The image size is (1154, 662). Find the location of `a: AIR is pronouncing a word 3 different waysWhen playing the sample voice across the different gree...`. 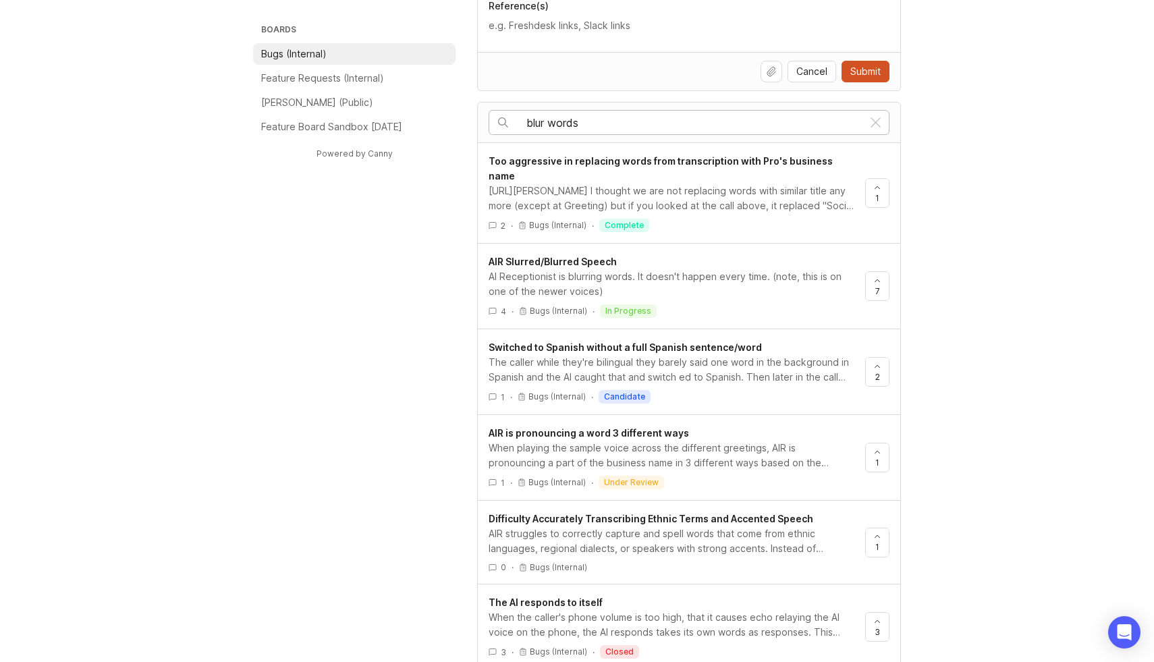

a: AIR is pronouncing a word 3 different waysWhen playing the sample voice across the different gree... is located at coordinates (677, 458).